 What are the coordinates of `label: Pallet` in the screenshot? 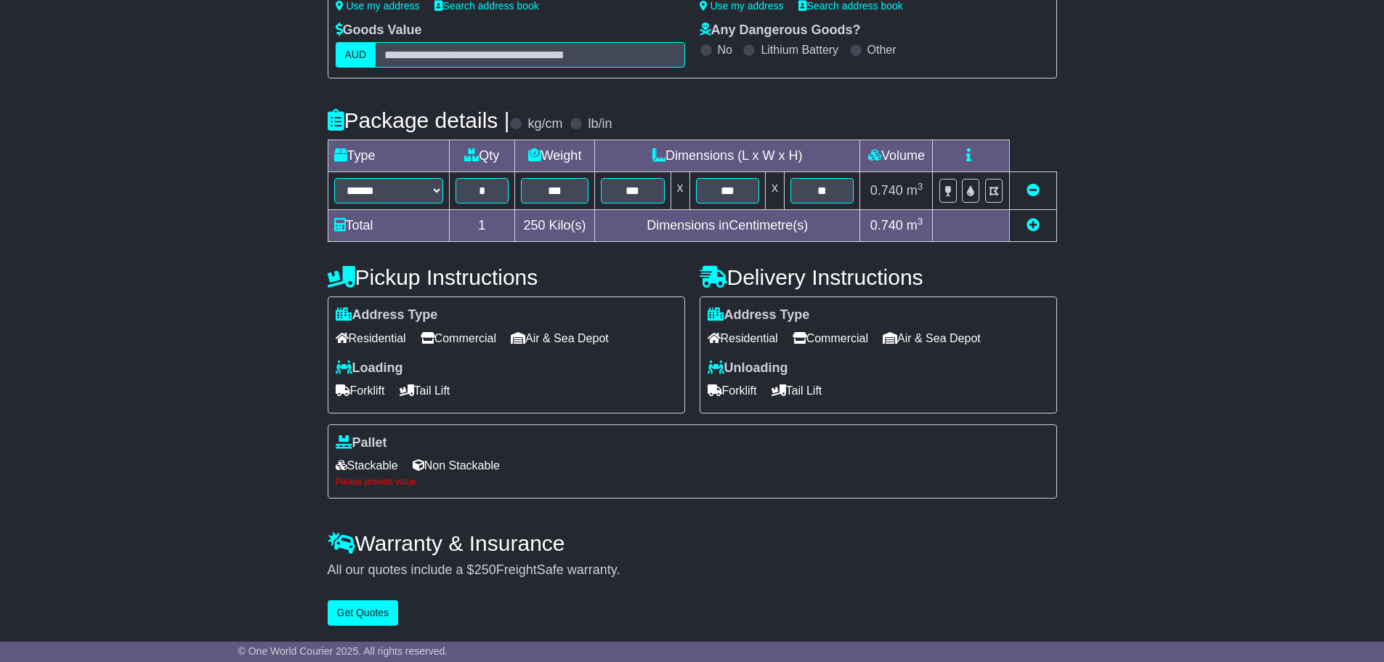 It's located at (361, 443).